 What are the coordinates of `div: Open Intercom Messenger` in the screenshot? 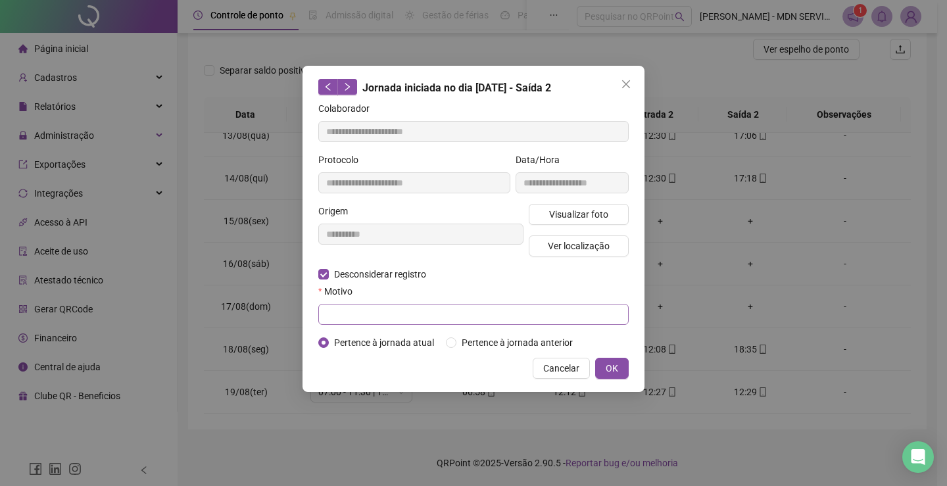 It's located at (918, 457).